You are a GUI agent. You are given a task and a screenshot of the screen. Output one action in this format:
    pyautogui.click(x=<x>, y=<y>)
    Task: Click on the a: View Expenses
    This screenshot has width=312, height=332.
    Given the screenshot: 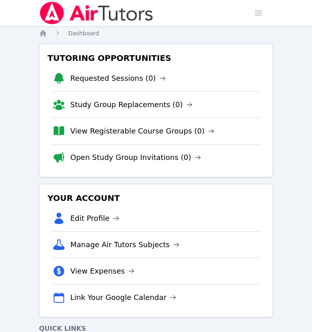 What is the action you would take?
    pyautogui.click(x=102, y=271)
    